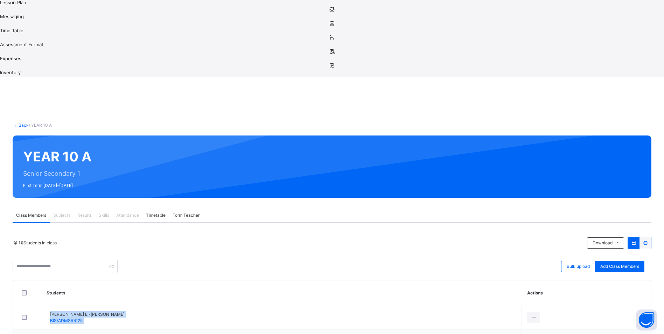 The height and width of the screenshot is (334, 664). Describe the element at coordinates (66, 320) in the screenshot. I see `span: BIS/ADMS/0025` at that location.